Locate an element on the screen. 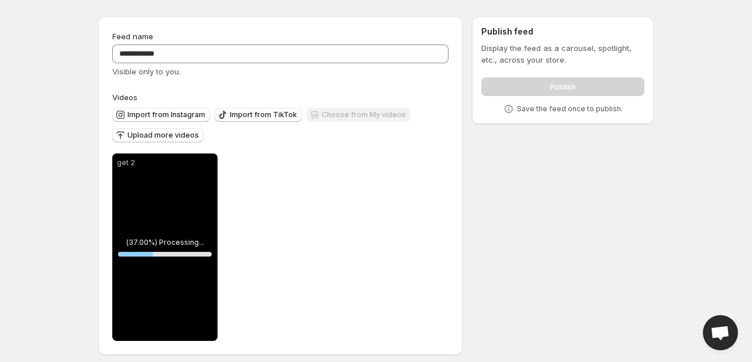 This screenshot has height=362, width=752. span: Import from TikTok is located at coordinates (263, 115).